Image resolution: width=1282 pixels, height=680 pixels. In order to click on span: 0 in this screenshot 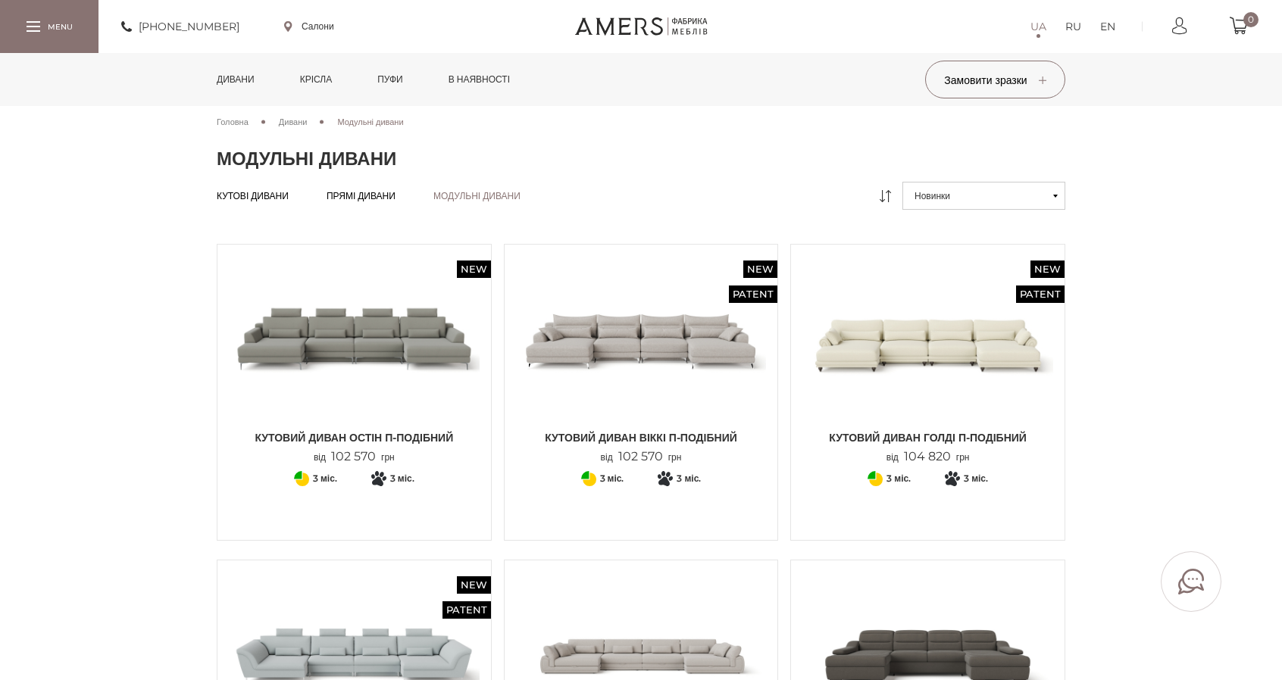, I will do `click(1251, 20)`.